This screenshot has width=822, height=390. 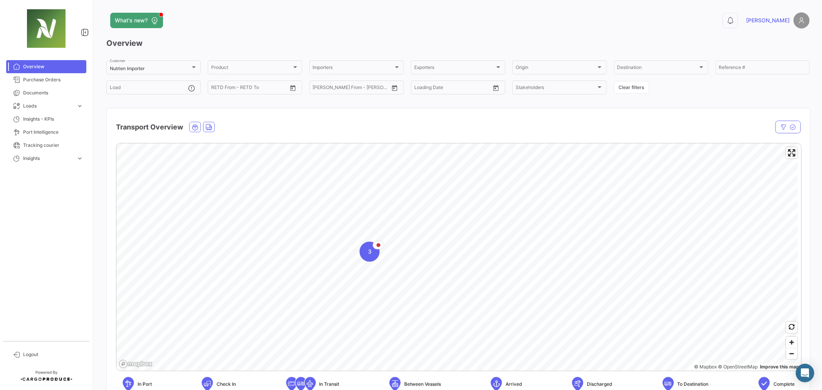 I want to click on span: Documents, so click(x=53, y=93).